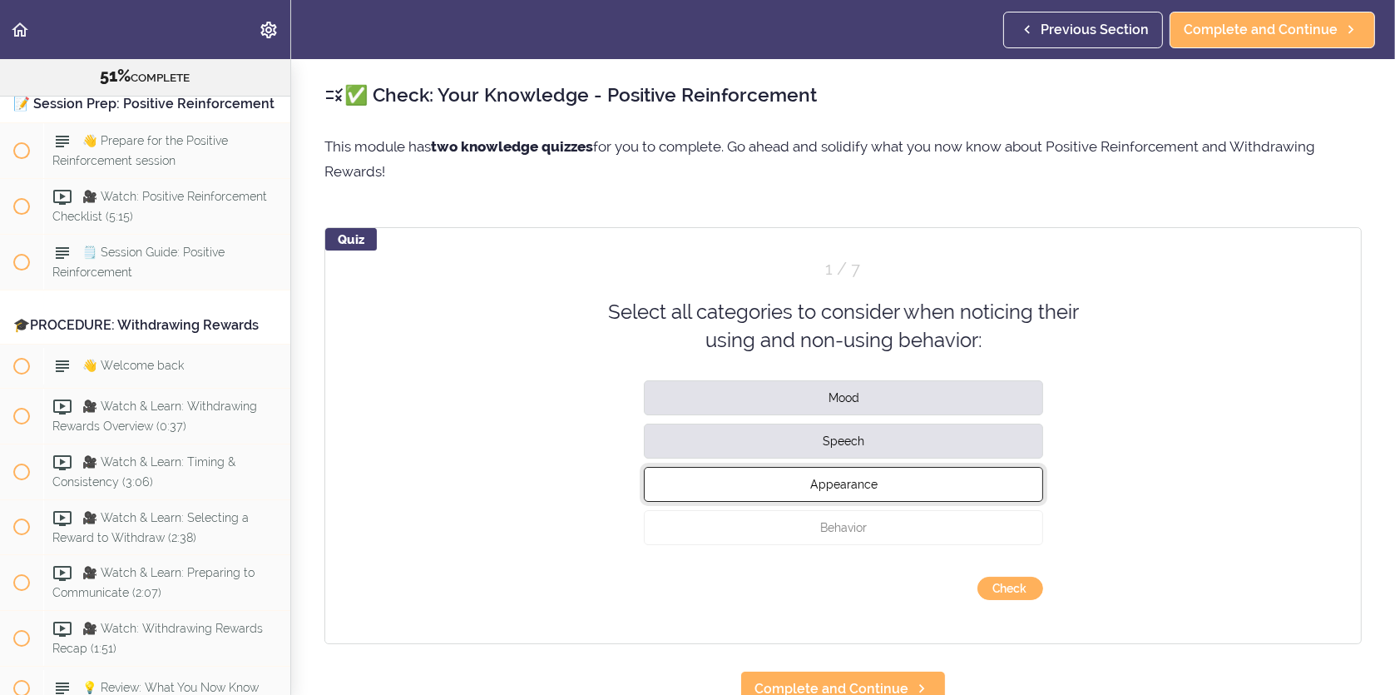 This screenshot has height=695, width=1395. Describe the element at coordinates (1272, 30) in the screenshot. I see `a: Complete and Continue` at that location.